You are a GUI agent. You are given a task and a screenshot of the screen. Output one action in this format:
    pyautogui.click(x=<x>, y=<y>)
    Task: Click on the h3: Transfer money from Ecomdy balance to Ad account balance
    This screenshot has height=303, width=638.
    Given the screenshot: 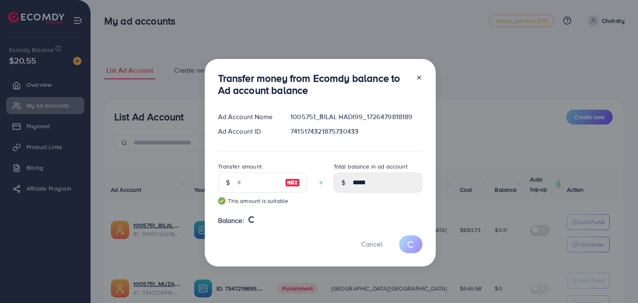 What is the action you would take?
    pyautogui.click(x=313, y=84)
    